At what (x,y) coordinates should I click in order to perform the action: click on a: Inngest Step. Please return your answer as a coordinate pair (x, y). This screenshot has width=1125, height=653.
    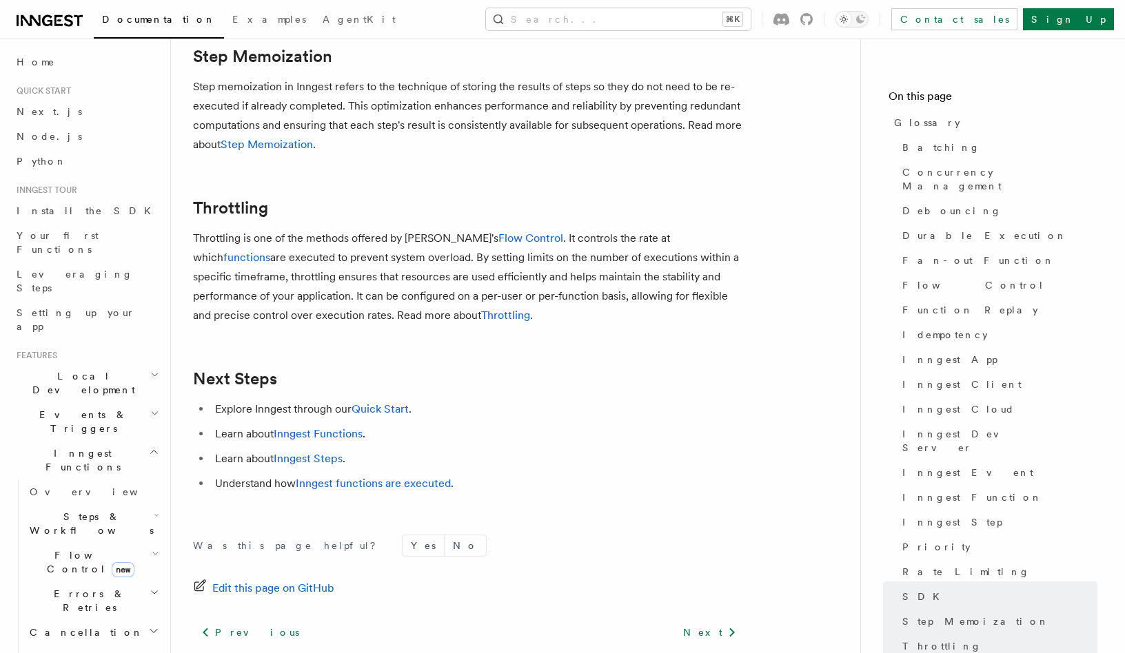
    Looking at the image, I should click on (996, 522).